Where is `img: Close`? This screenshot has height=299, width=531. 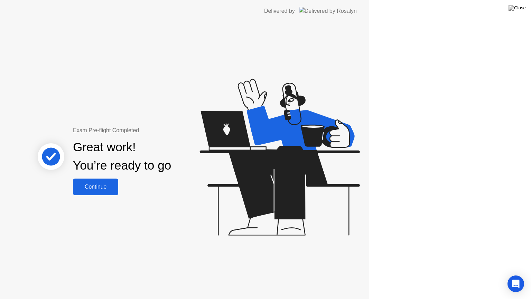
img: Close is located at coordinates (517, 8).